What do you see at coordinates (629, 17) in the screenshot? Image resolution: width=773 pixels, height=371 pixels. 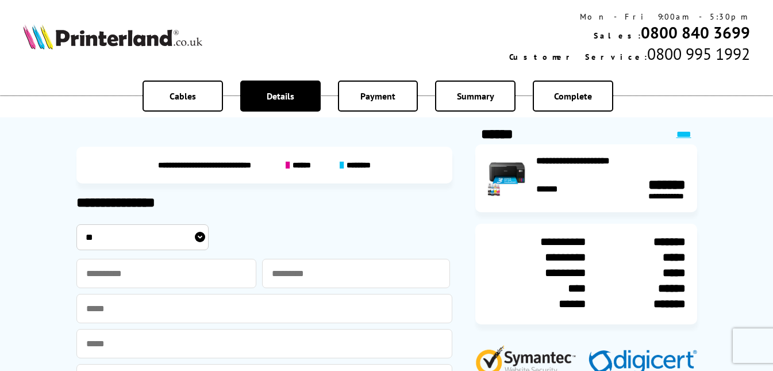 I see `div: Mon - Fri 9:00am - 5:30pm` at bounding box center [629, 17].